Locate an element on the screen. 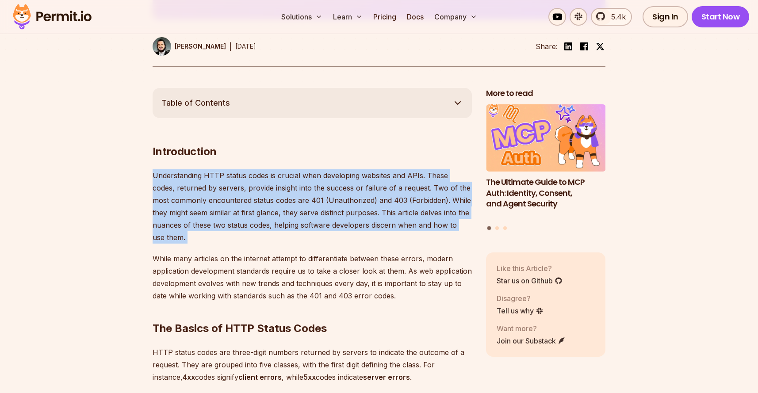 This screenshot has height=393, width=758. button: Go to slide 2 is located at coordinates (497, 228).